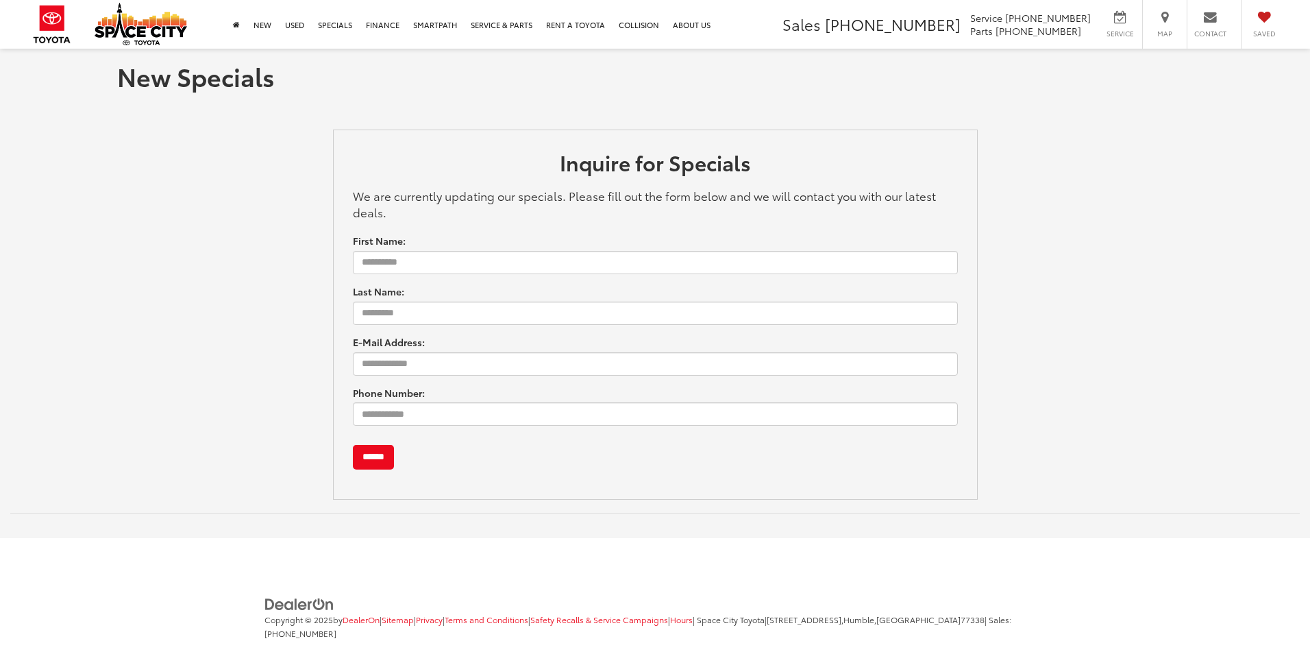 The image size is (1310, 654). I want to click on img: DealerOn, so click(299, 604).